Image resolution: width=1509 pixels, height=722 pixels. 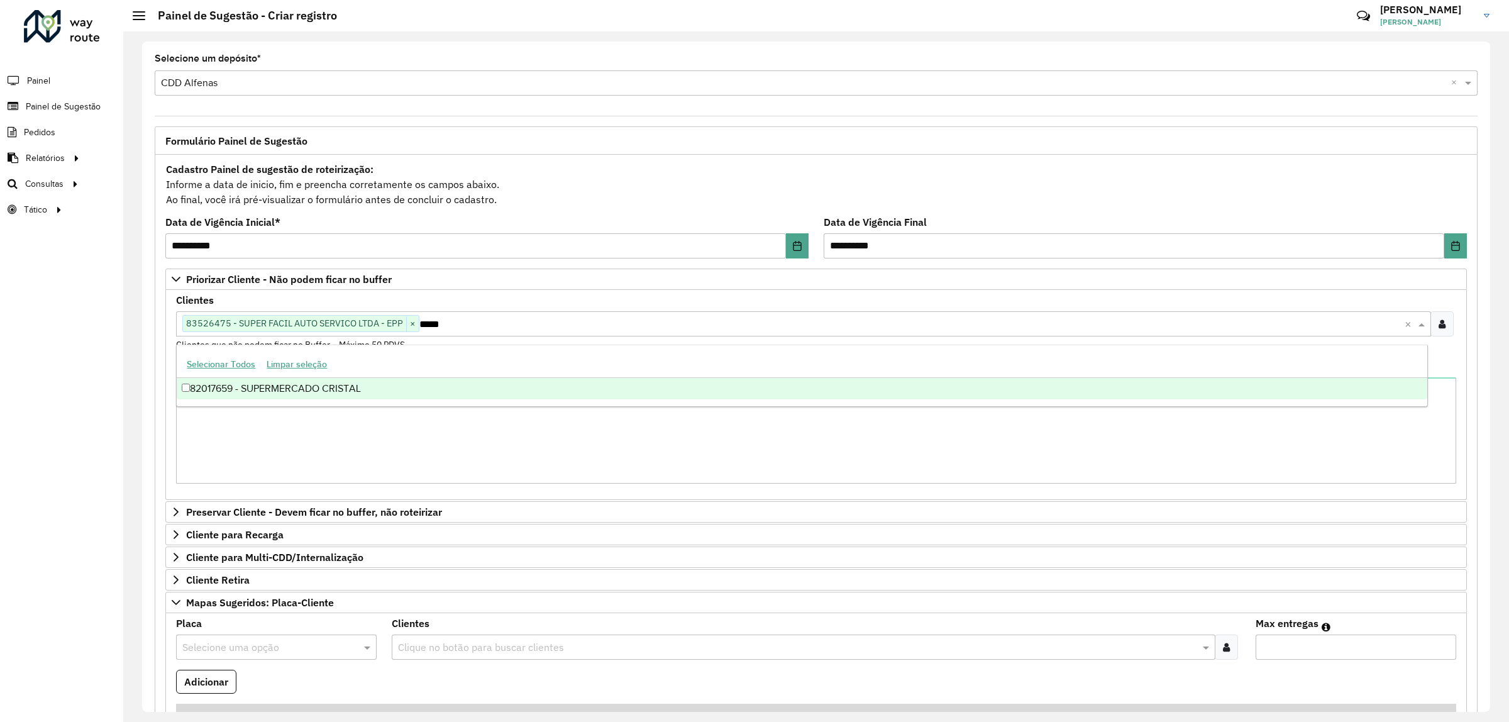 I want to click on label: Placa, so click(x=189, y=623).